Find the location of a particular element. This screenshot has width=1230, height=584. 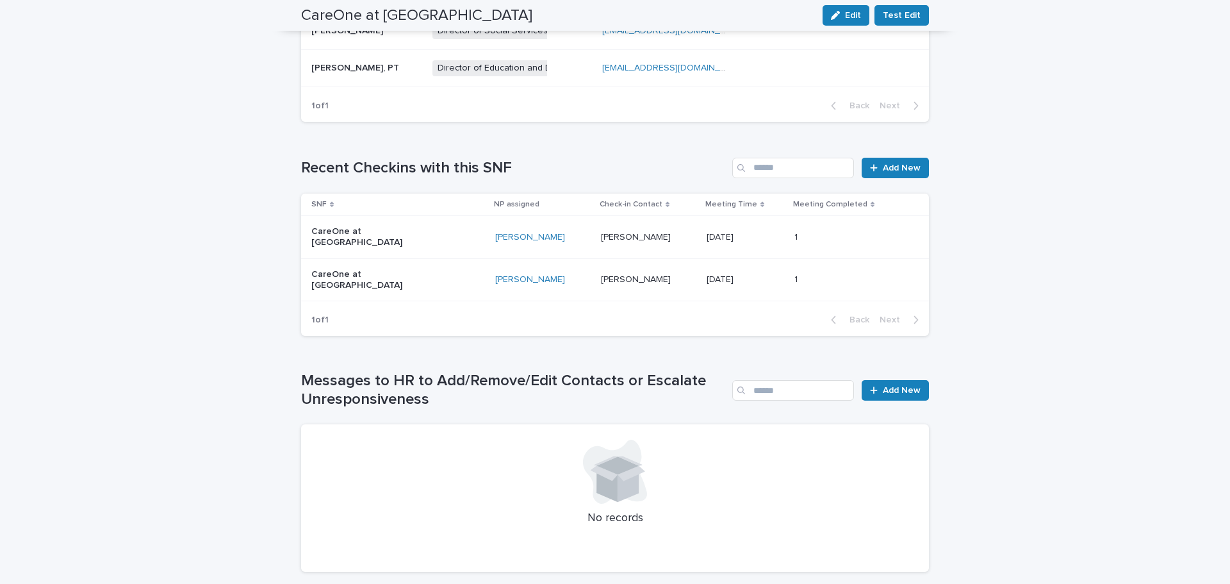

button: Test Edit is located at coordinates (901, 15).